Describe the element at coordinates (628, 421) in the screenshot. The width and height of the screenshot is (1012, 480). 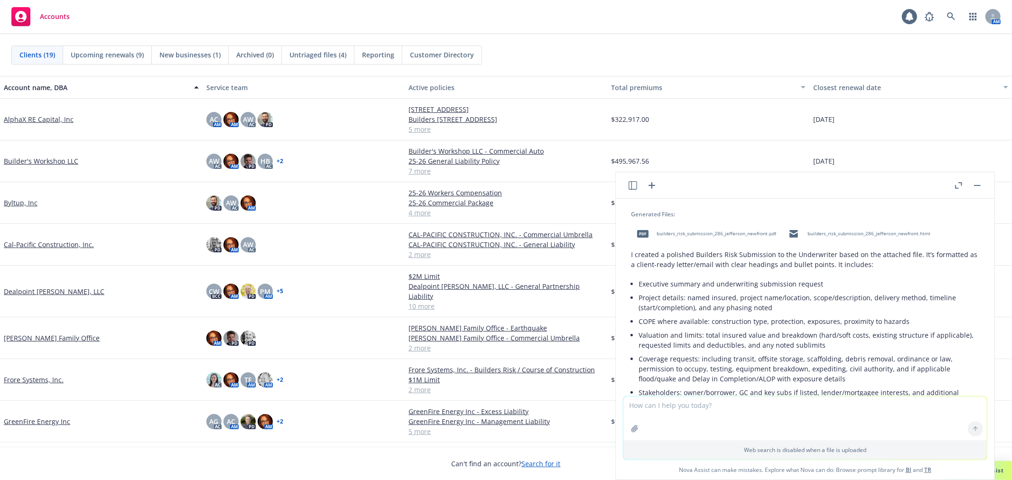
I see `span: $99,937.00` at that location.